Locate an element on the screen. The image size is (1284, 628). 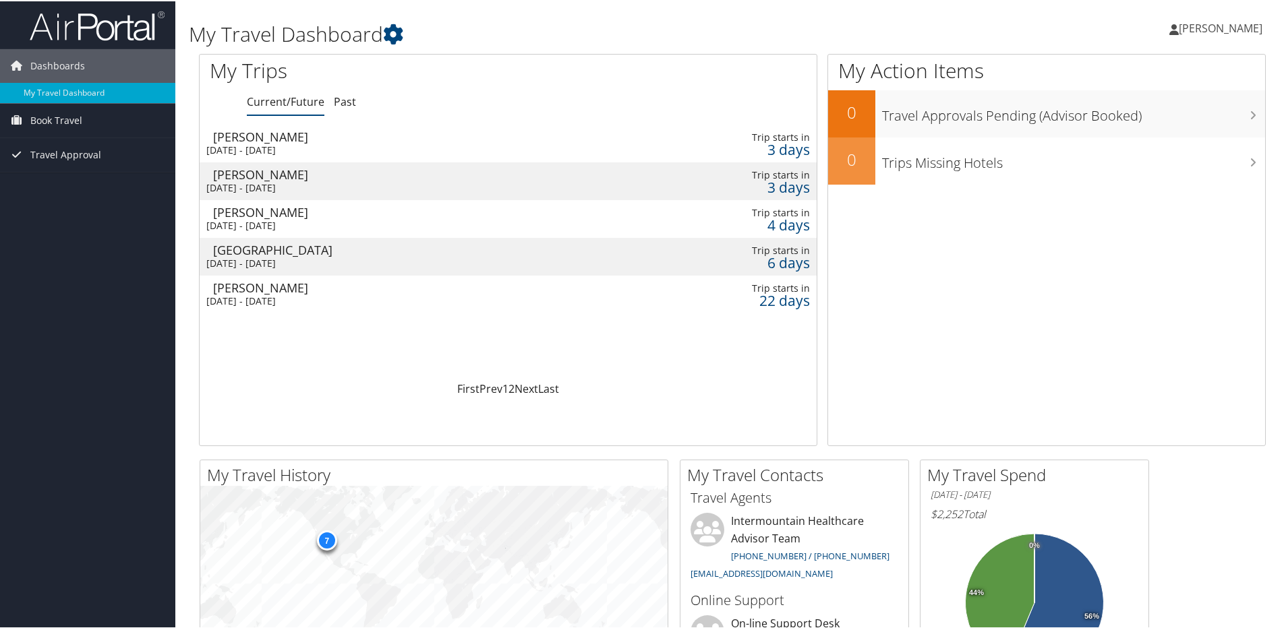
a: 0Trips Missing Hotels is located at coordinates (1046, 160).